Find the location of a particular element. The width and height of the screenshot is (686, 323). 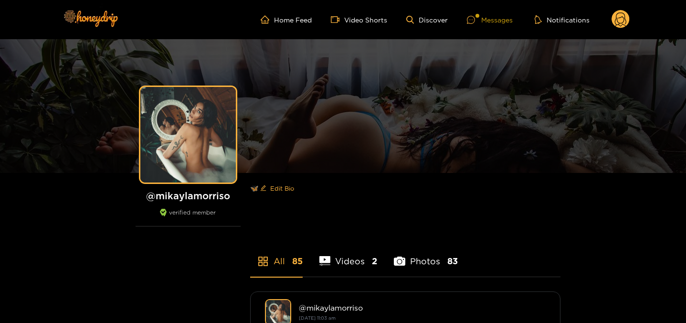

div: @ mikaylamorriso is located at coordinates (422, 308).